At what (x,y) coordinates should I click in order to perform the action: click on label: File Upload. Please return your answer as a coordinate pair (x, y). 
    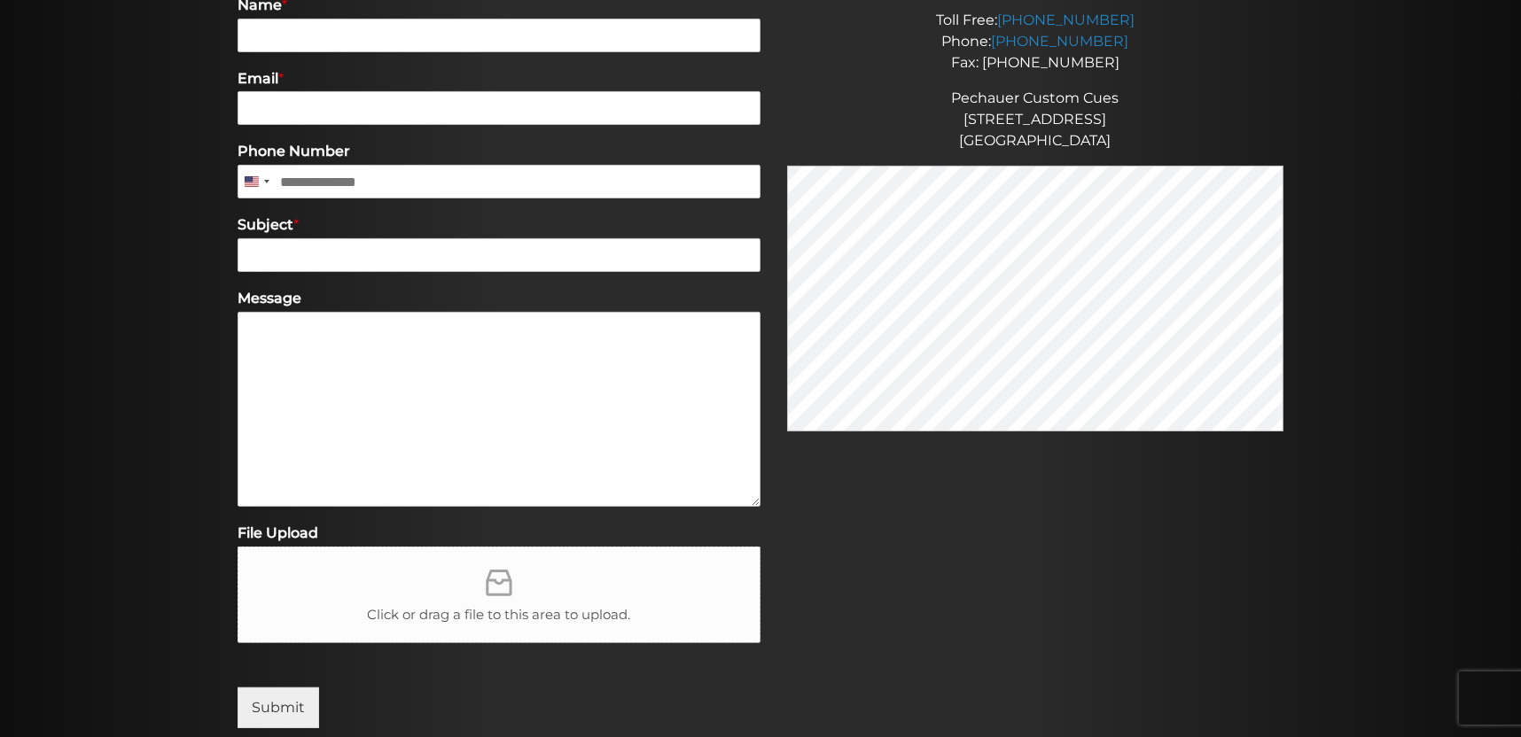
    Looking at the image, I should click on (499, 534).